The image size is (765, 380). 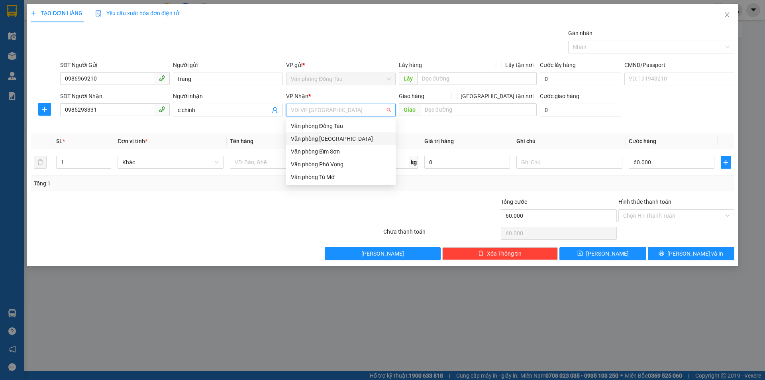 What do you see at coordinates (727, 15) in the screenshot?
I see `span: close` at bounding box center [727, 15].